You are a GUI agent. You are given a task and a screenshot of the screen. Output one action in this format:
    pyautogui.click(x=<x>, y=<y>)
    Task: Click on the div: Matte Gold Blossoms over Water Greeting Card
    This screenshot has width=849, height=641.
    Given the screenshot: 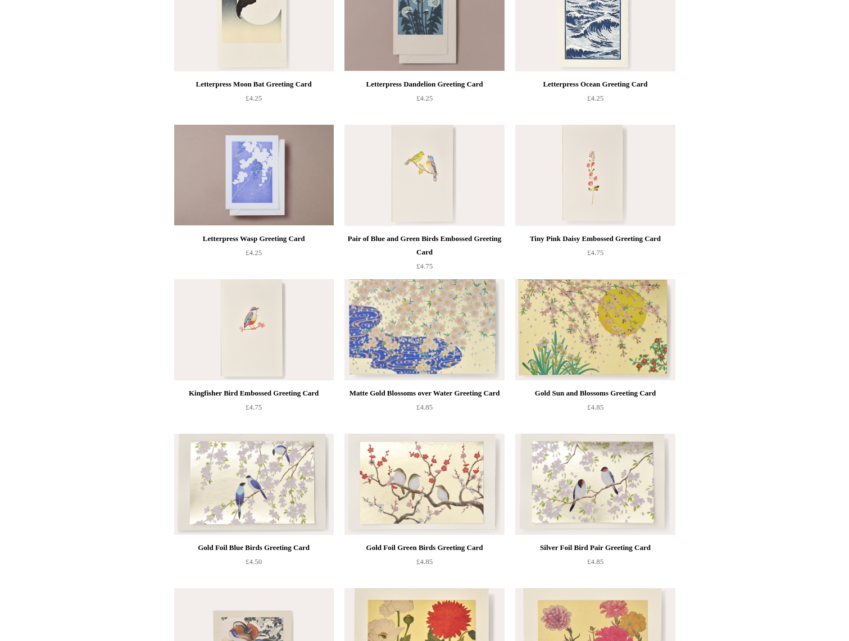 What is the action you would take?
    pyautogui.click(x=424, y=393)
    